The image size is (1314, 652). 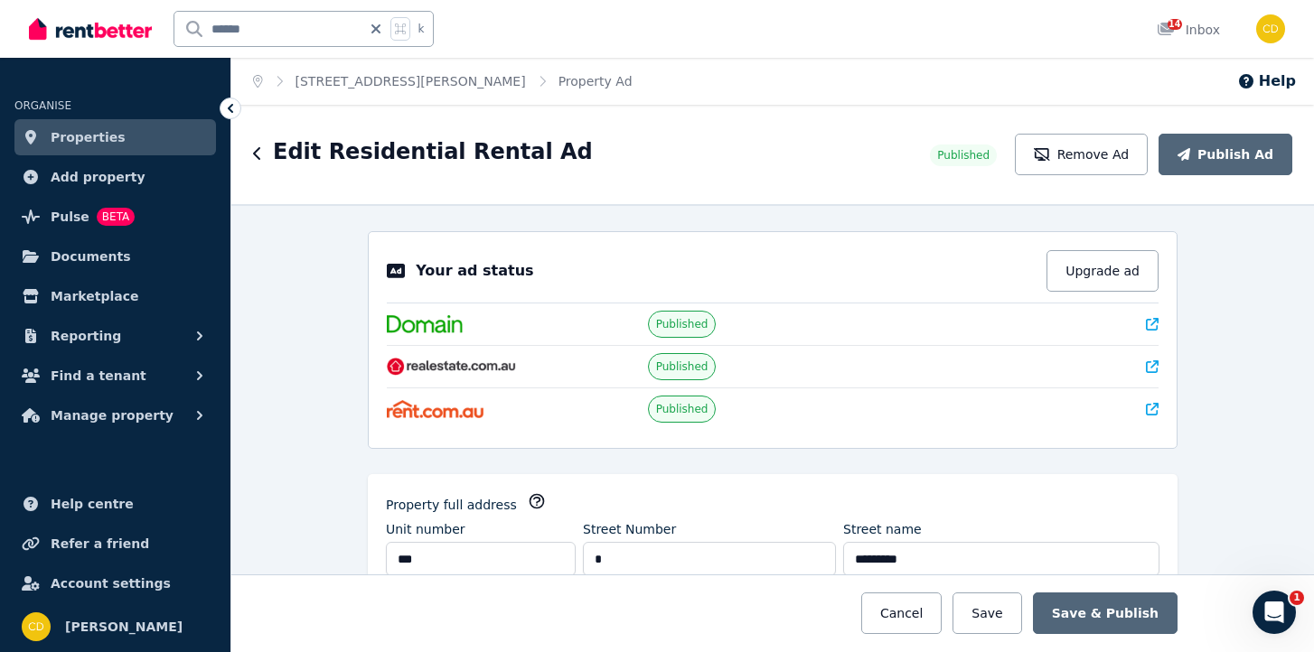 I want to click on span: Documents, so click(x=90, y=257).